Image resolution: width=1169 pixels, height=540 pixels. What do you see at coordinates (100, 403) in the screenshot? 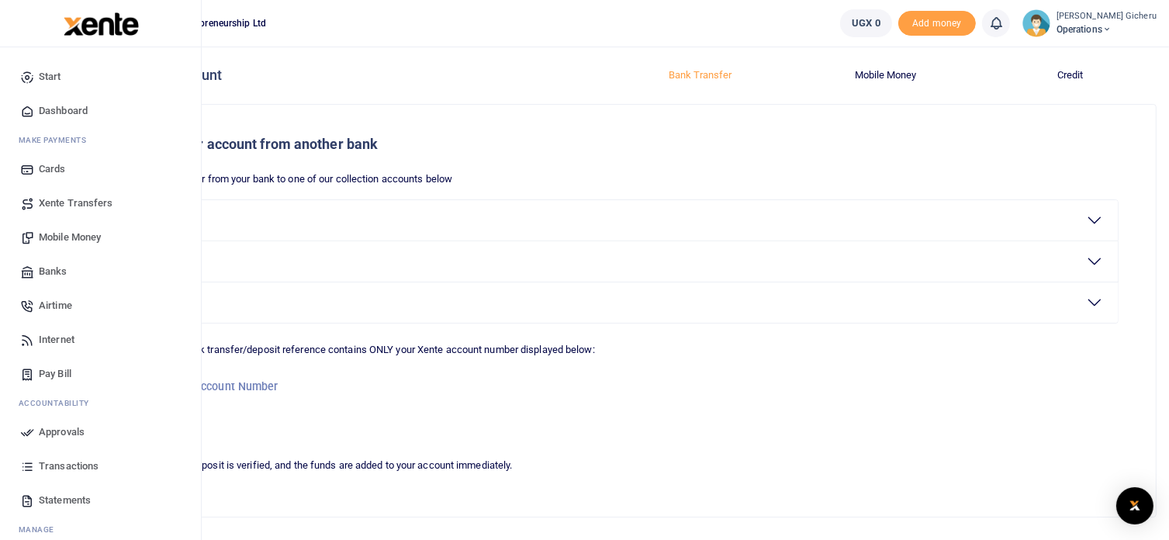
I see `li: Ac` at bounding box center [100, 403].